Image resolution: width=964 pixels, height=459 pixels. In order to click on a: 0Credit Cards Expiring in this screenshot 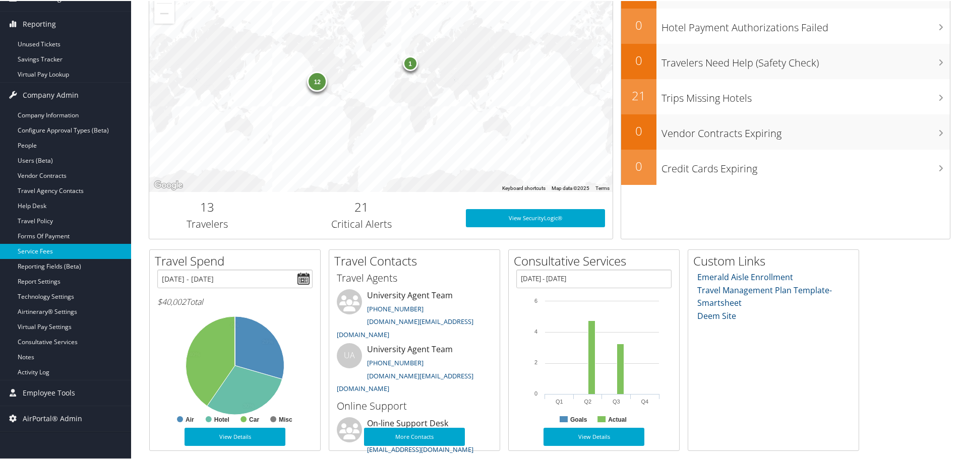, I will do `click(786, 166)`.